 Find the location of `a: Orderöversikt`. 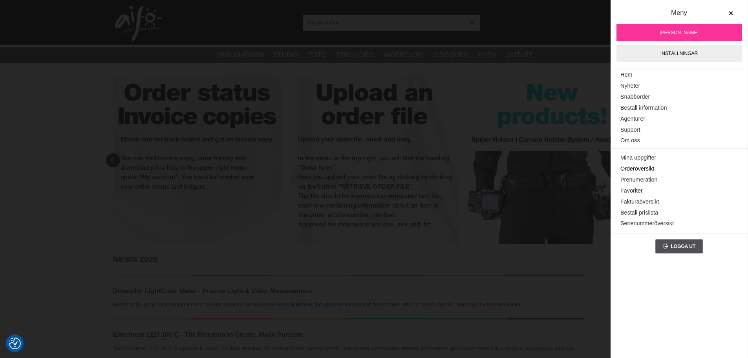

a: Orderöversikt is located at coordinates (679, 169).